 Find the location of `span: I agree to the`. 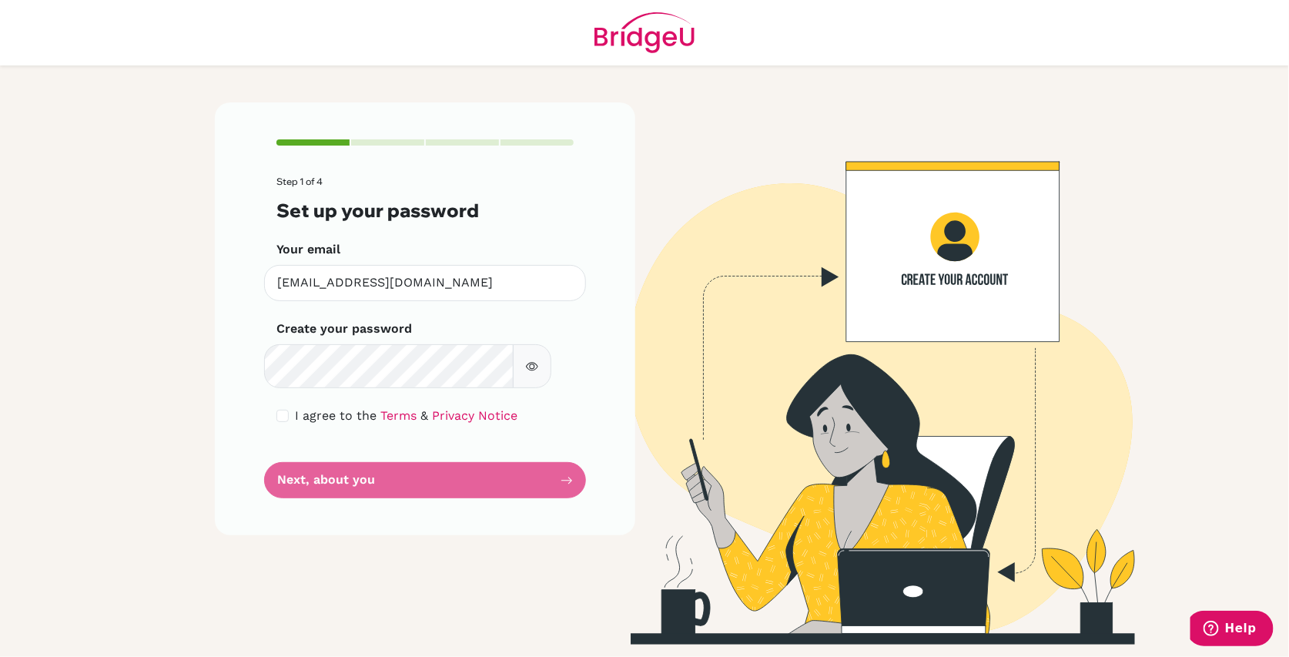

span: I agree to the is located at coordinates (336, 415).